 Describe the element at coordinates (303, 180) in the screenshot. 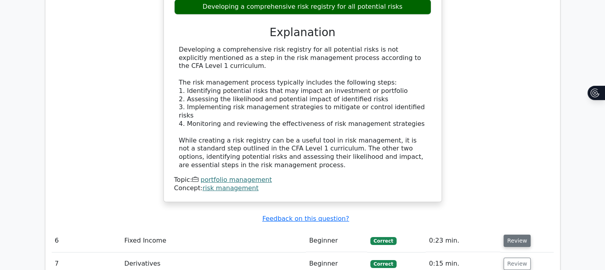

I see `div: Topic:` at that location.